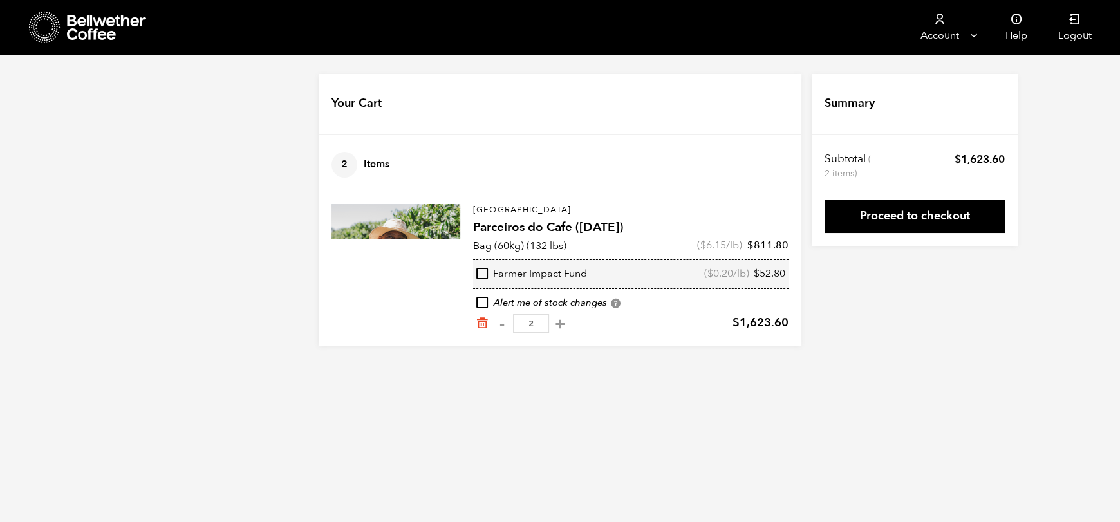 This screenshot has width=1120, height=522. I want to click on input: Qty, so click(531, 323).